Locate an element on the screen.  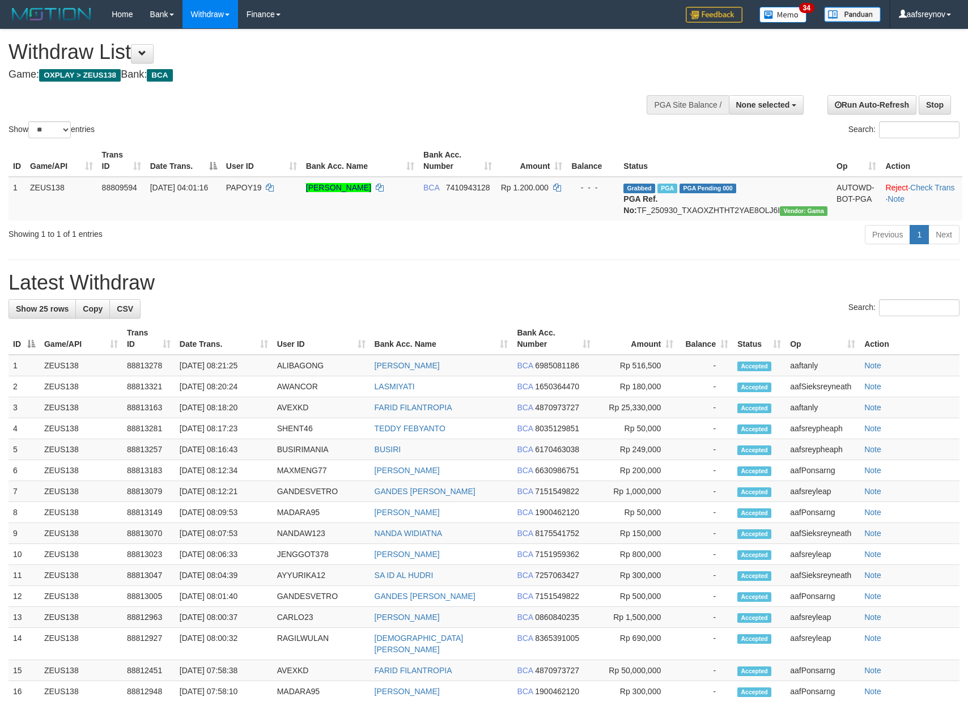
td: 4 is located at coordinates (24, 428).